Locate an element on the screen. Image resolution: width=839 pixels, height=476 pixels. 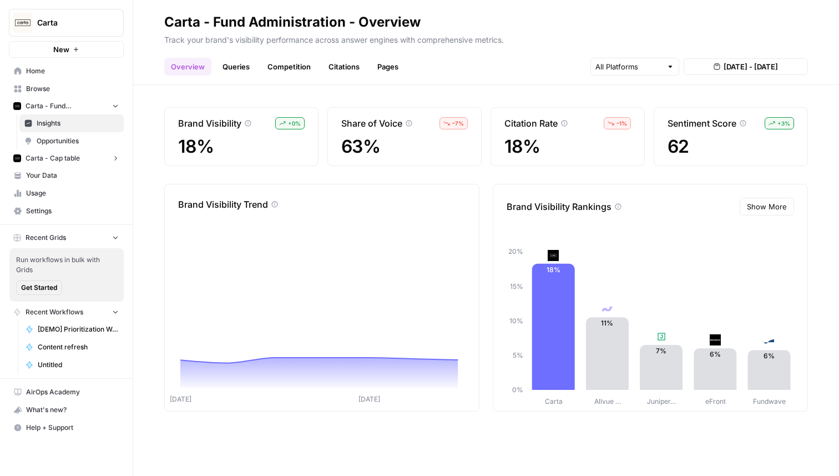
img: hp1kf5jisvx37uck2ogdi2muwinx is located at coordinates (607, 309).